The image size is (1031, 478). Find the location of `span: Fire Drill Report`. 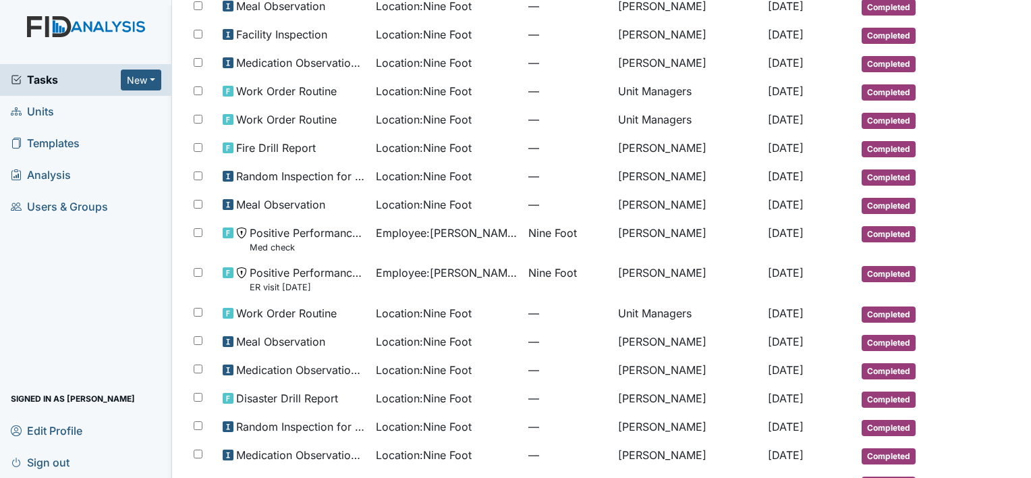

span: Fire Drill Report is located at coordinates (276, 148).